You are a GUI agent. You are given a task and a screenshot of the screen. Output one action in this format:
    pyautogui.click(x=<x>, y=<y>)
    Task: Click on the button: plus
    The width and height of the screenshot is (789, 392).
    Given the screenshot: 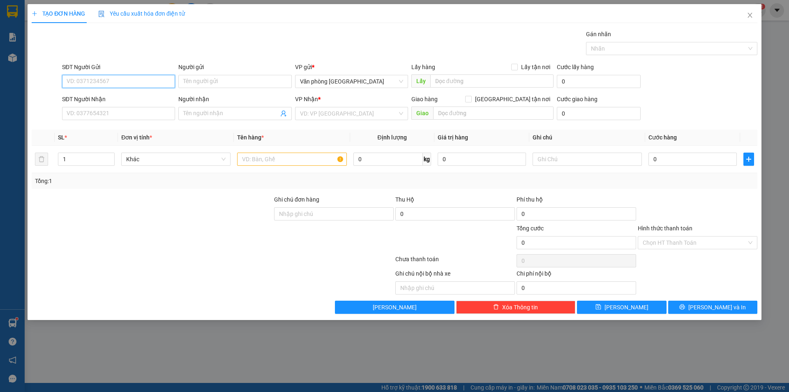 What is the action you would take?
    pyautogui.click(x=749, y=159)
    